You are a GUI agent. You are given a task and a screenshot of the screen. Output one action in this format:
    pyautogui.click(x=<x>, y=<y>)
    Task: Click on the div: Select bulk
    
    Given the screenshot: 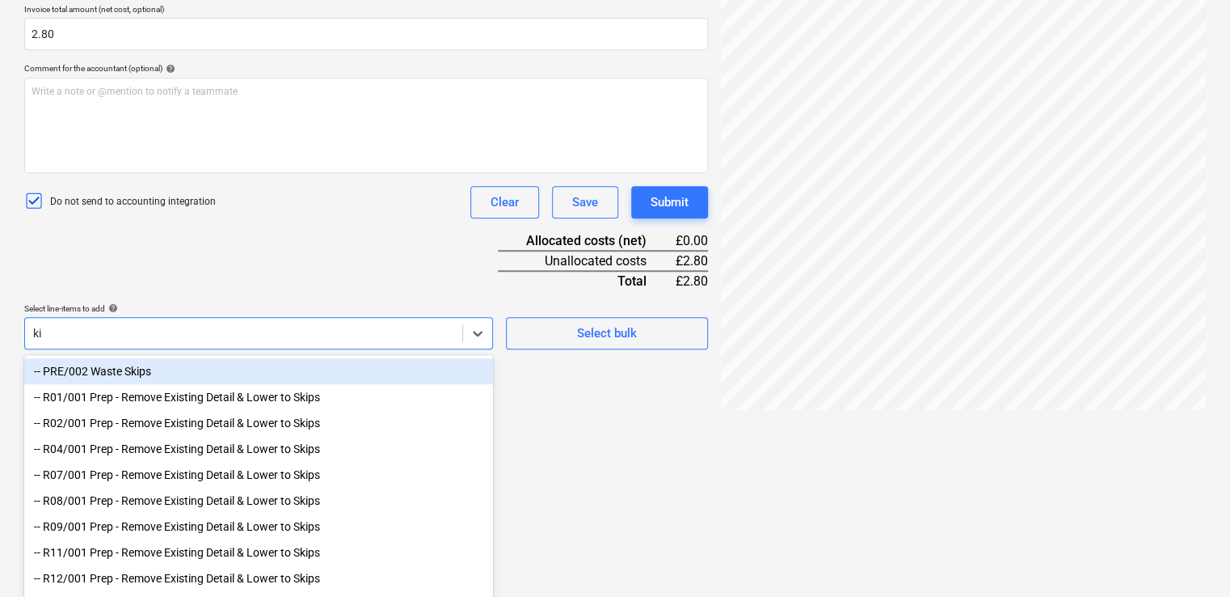 What is the action you would take?
    pyautogui.click(x=607, y=333)
    